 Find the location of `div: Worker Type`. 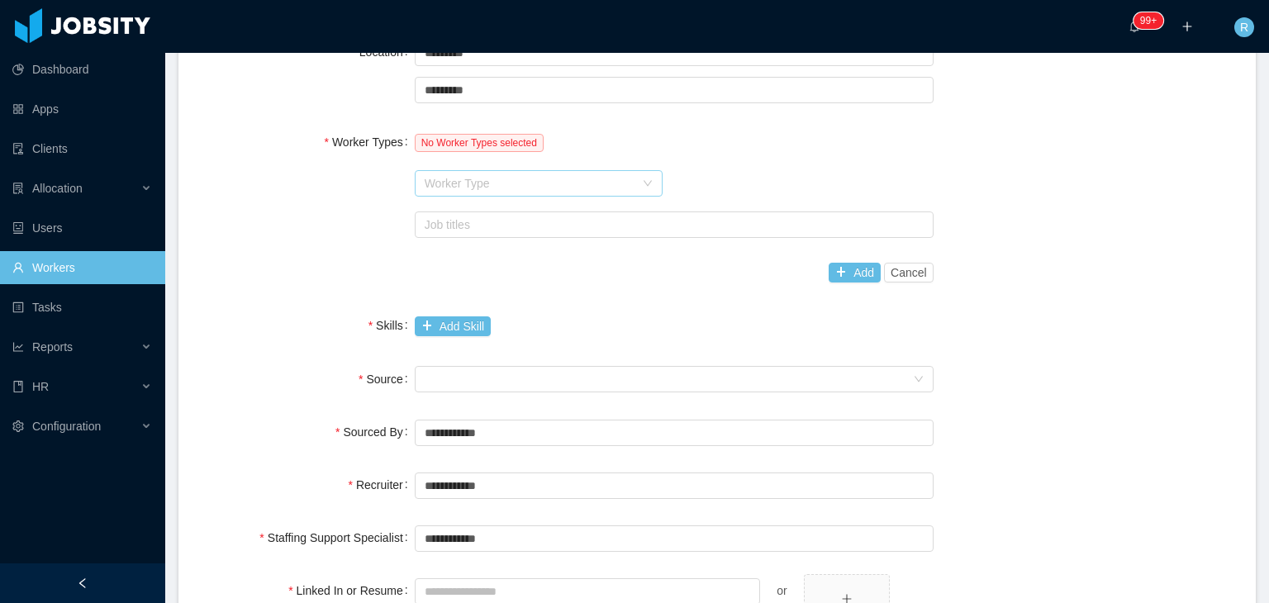

div: Worker Type is located at coordinates (530, 183).